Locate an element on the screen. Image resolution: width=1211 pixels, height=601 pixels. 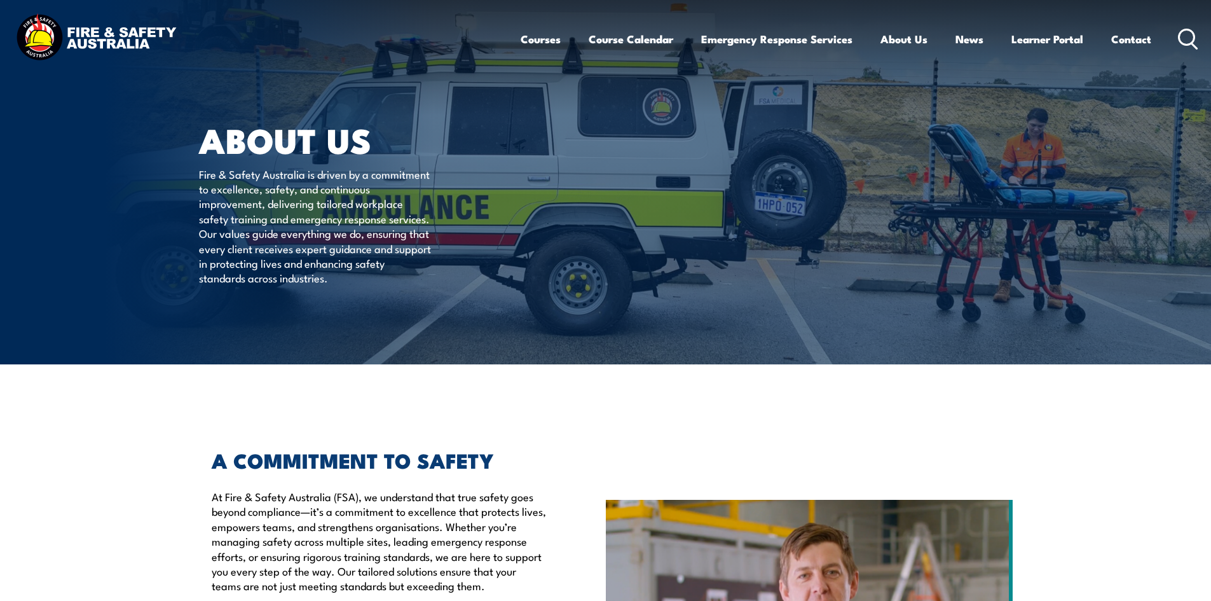
a: News is located at coordinates (970, 39).